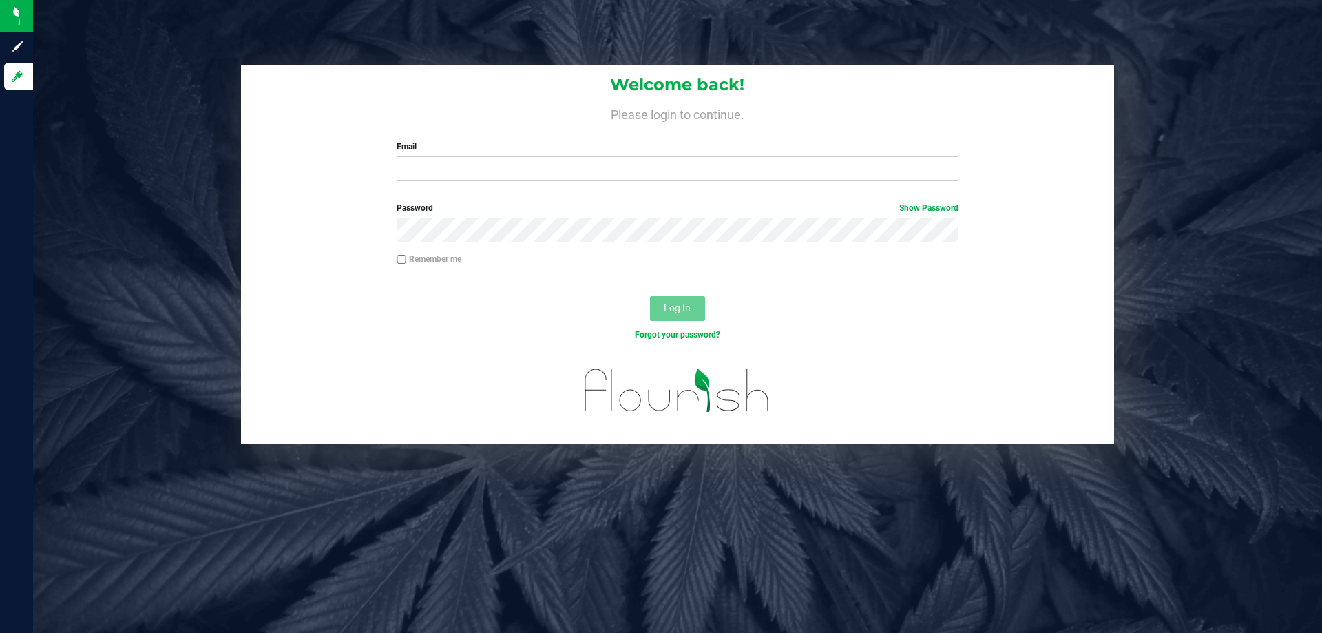  Describe the element at coordinates (677, 390) in the screenshot. I see `img: flourish_logo.svg` at that location.